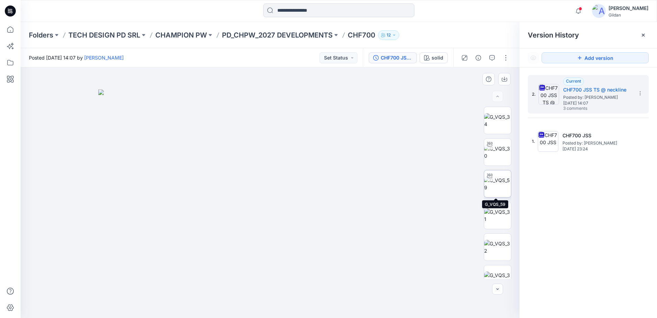 The image size is (657, 318). I want to click on div: Gildan, so click(629, 15).